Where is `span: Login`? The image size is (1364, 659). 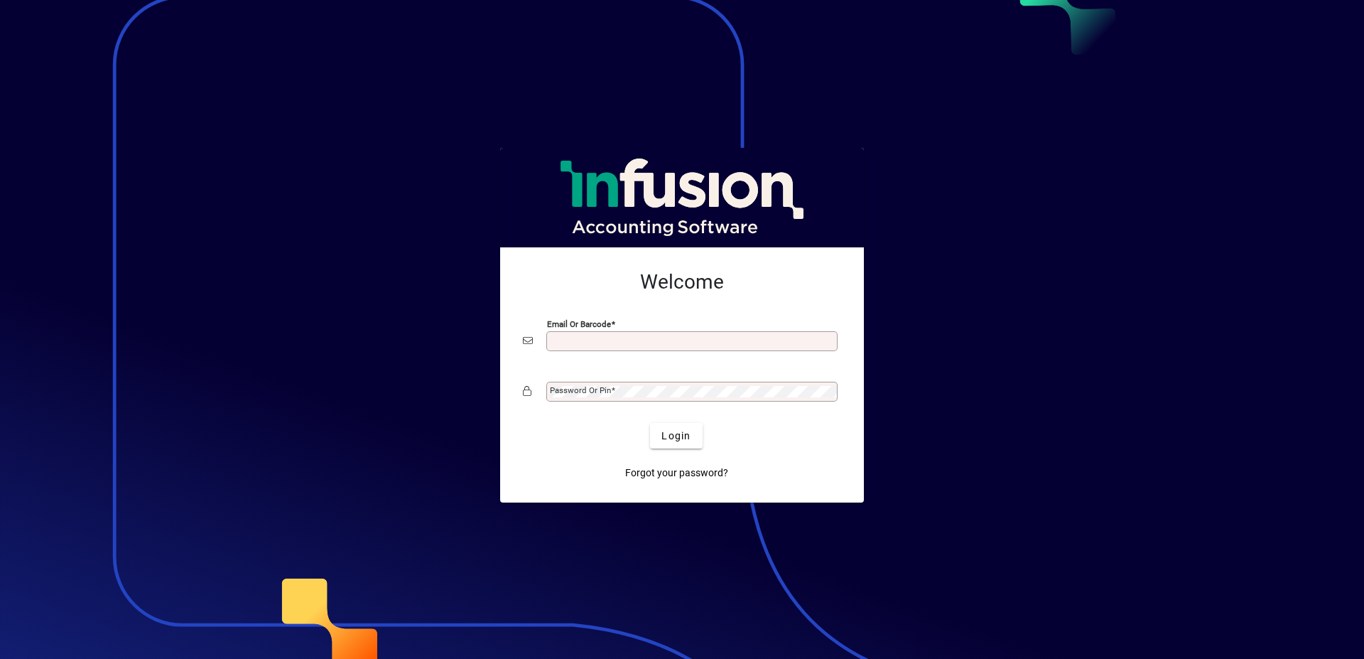 span: Login is located at coordinates (676, 436).